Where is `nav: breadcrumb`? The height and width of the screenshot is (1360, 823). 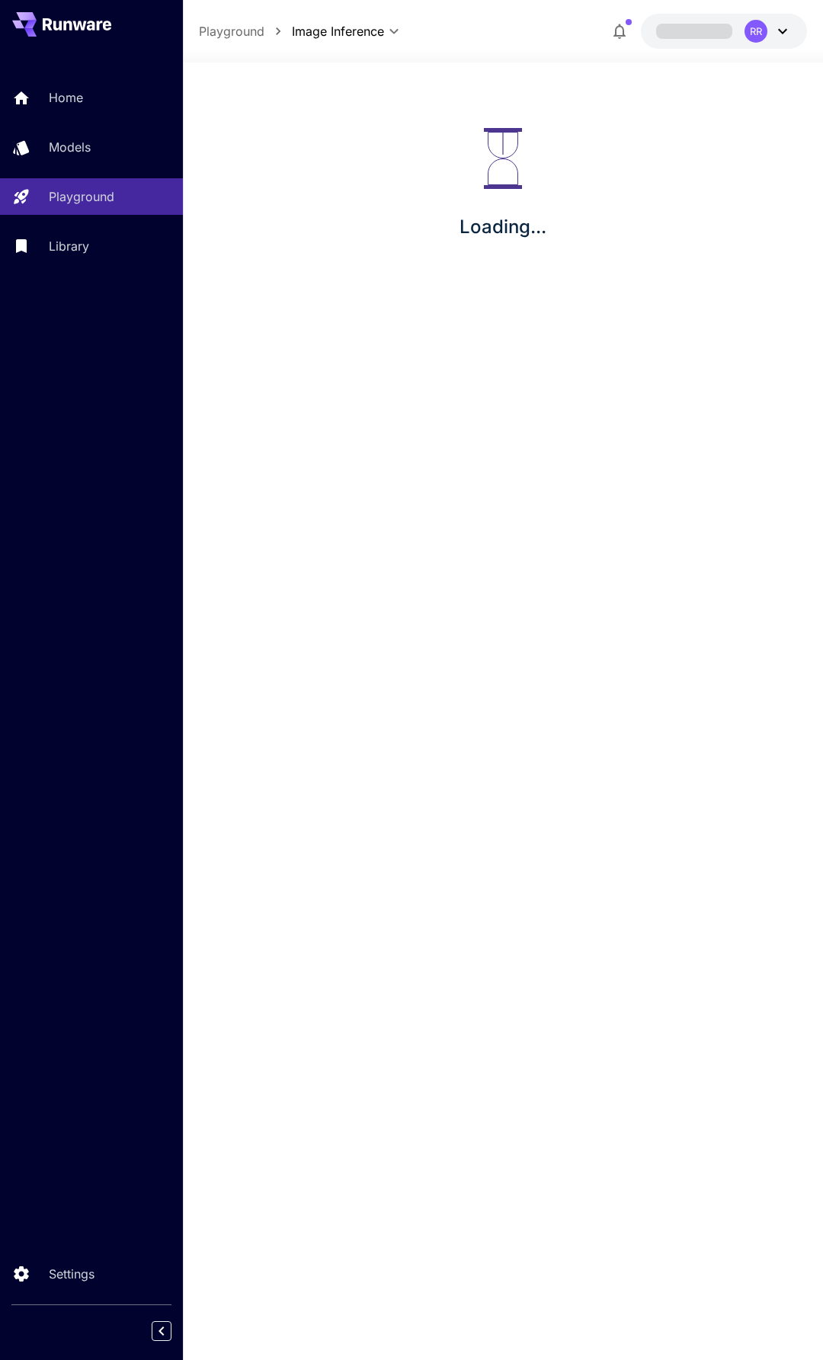 nav: breadcrumb is located at coordinates (245, 31).